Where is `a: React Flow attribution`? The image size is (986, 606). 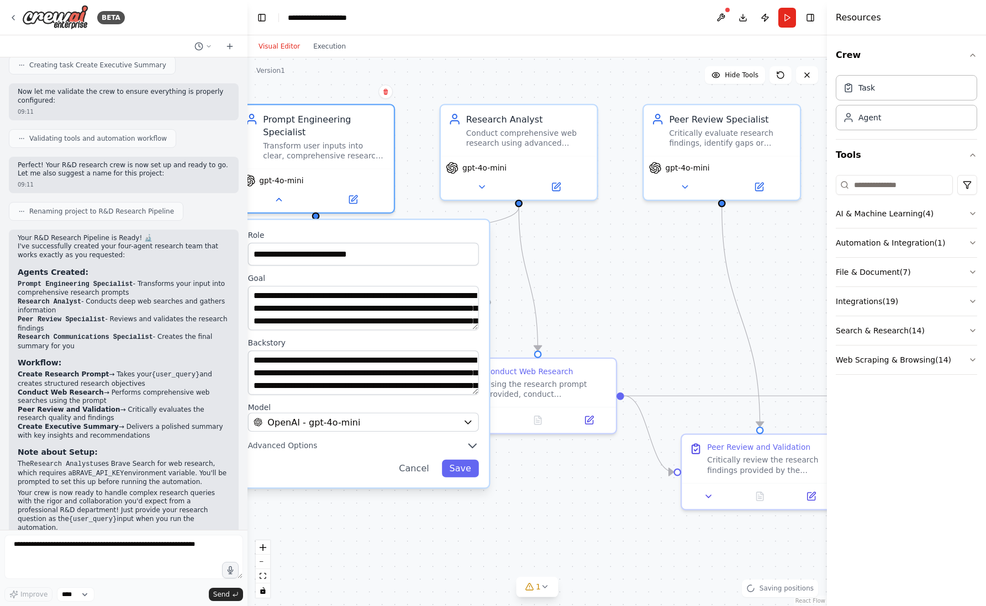
a: React Flow attribution is located at coordinates (810, 601).